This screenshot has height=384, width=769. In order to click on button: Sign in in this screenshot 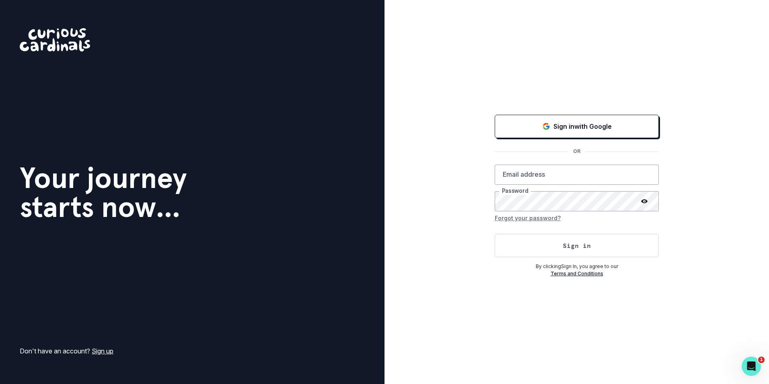, I will do `click(577, 245)`.